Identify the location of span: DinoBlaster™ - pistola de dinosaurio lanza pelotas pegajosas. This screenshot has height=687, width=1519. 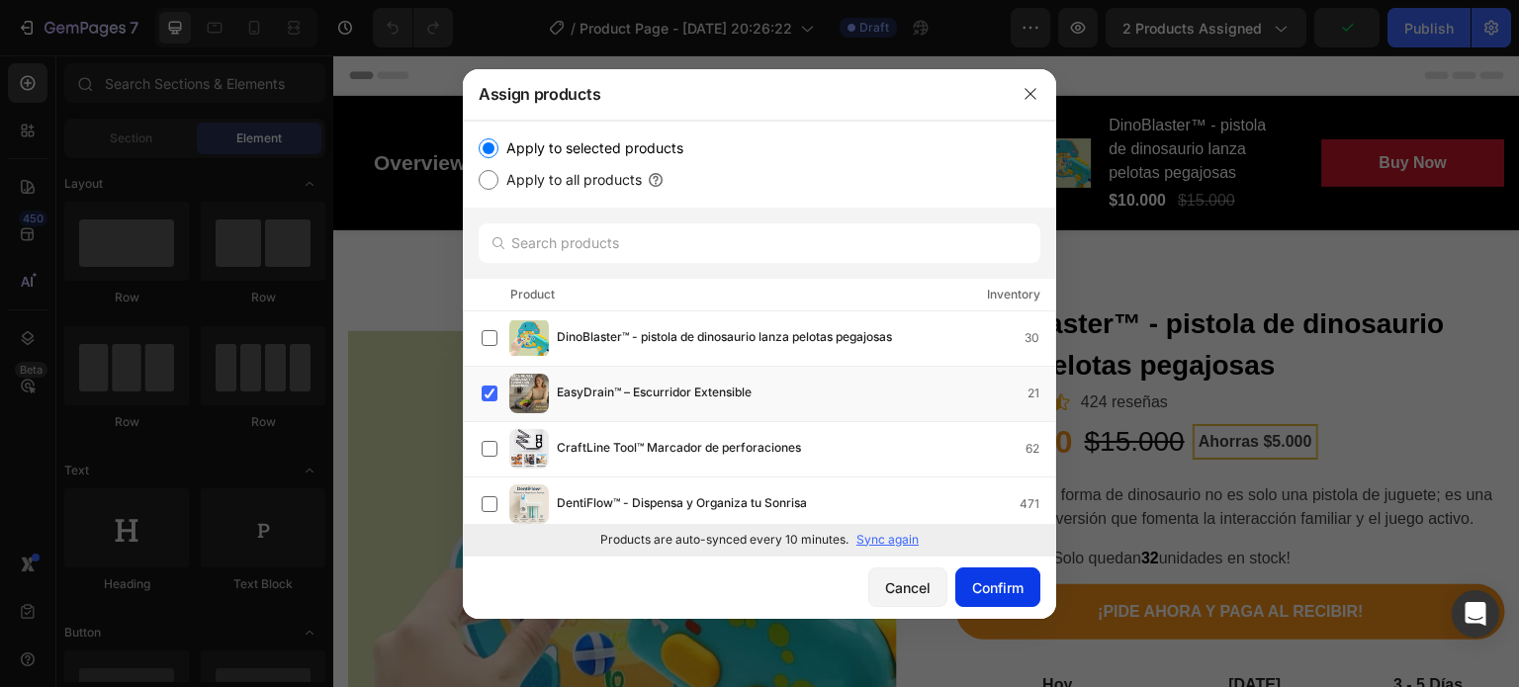
(724, 338).